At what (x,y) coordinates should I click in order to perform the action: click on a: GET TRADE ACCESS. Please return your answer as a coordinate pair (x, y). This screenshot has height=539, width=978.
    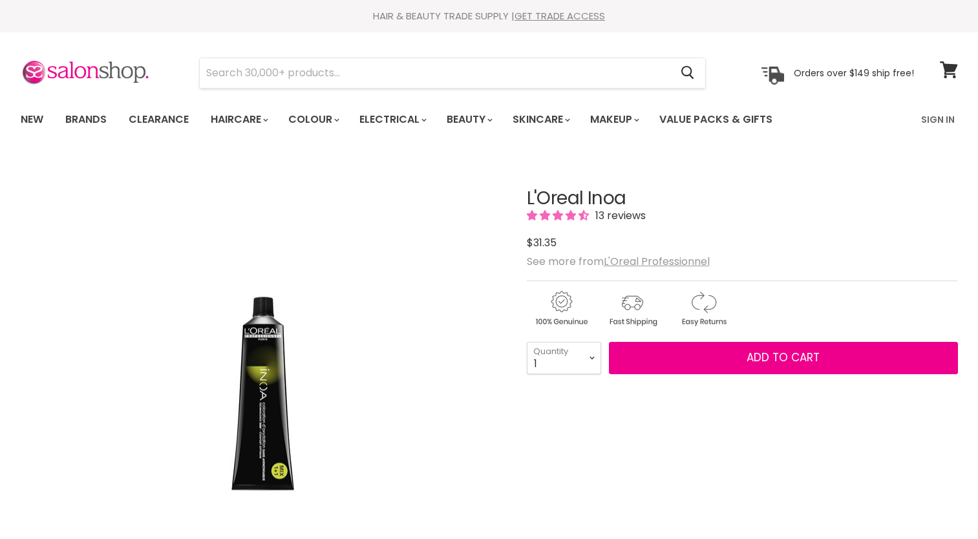
    Looking at the image, I should click on (560, 16).